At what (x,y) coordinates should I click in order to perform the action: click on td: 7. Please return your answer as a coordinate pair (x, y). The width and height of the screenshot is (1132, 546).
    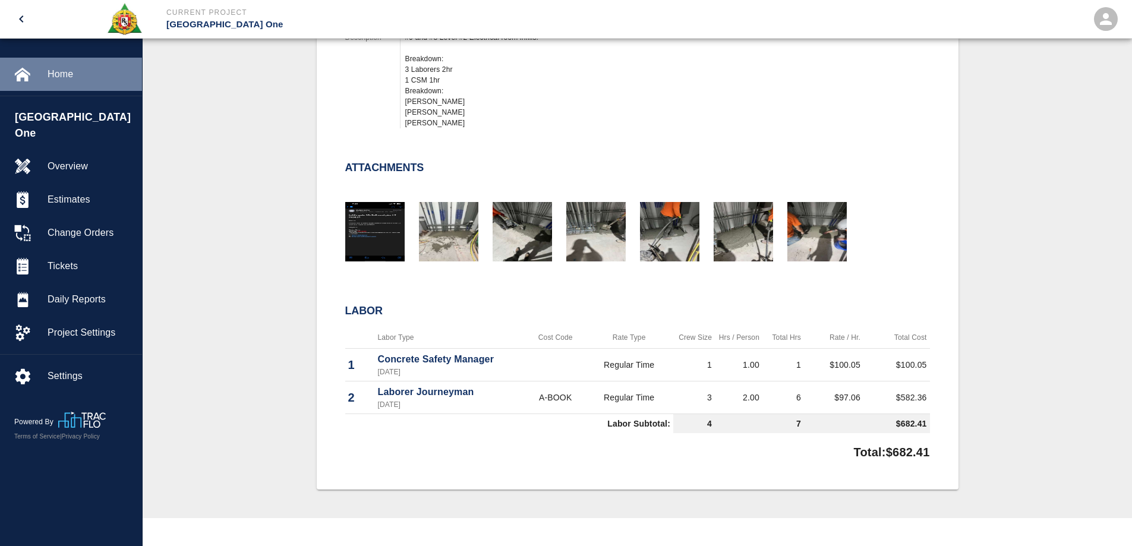
    Looking at the image, I should click on (759, 424).